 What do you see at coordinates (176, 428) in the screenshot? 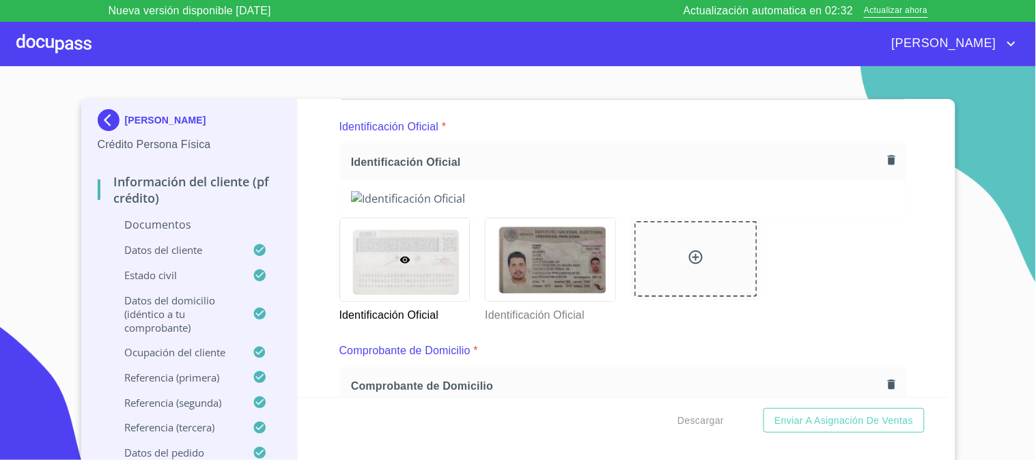
I see `p: Referencia (tercera)` at bounding box center [176, 428].